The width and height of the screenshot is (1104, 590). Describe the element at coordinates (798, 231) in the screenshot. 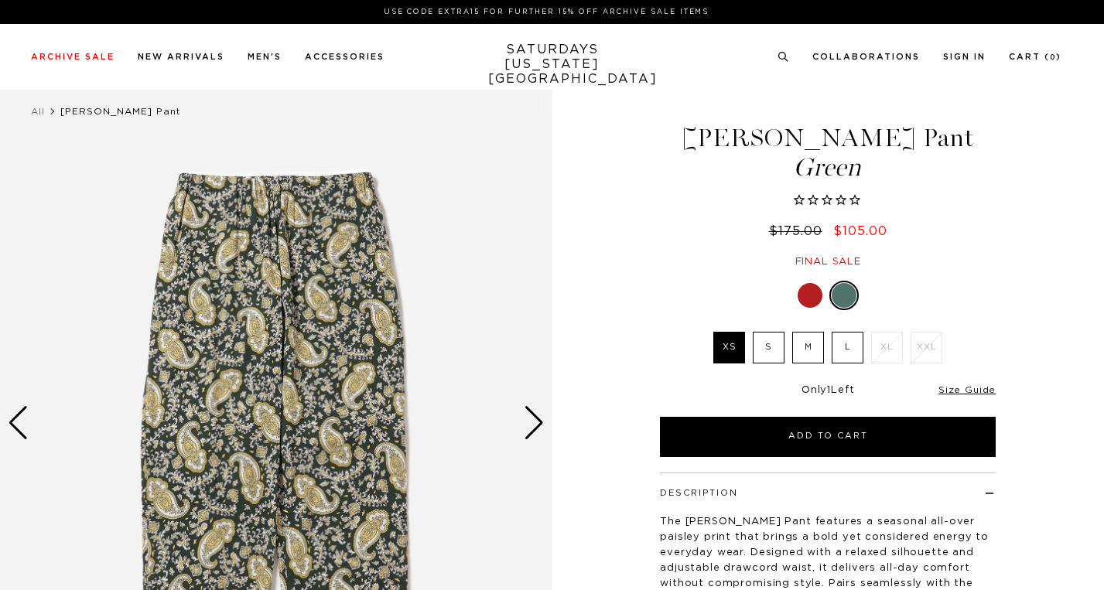

I see `del: $175.00` at that location.